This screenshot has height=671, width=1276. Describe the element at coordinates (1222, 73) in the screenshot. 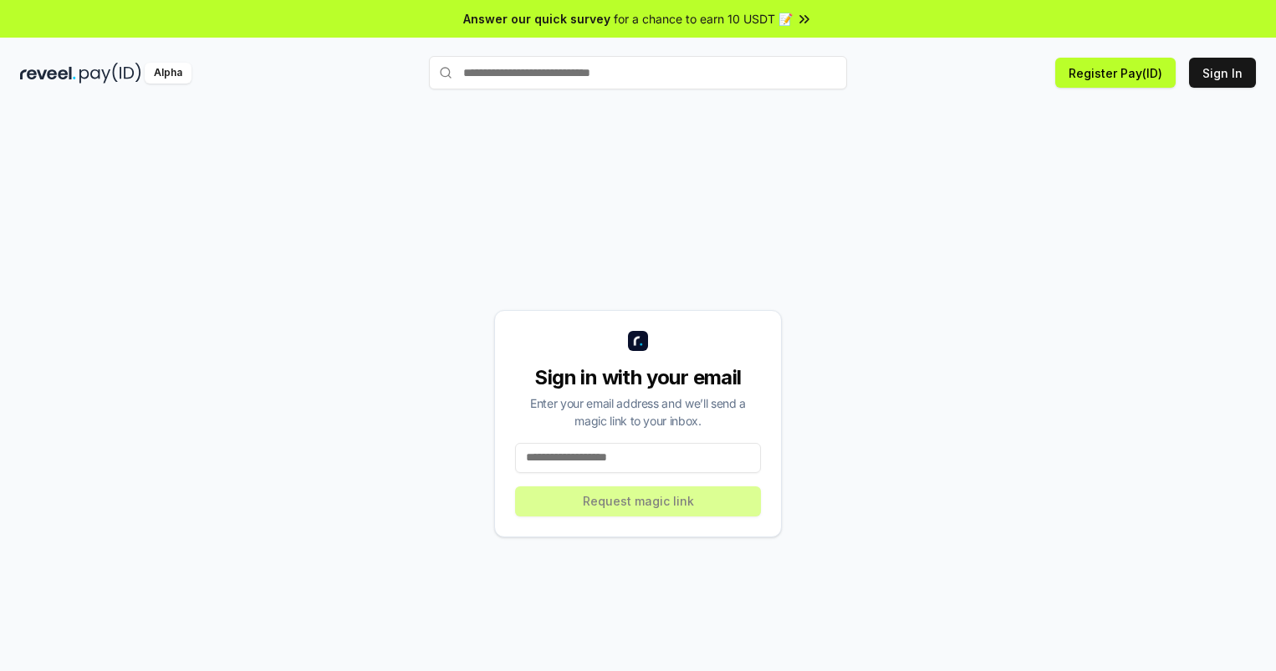

I see `button: Sign In` at that location.